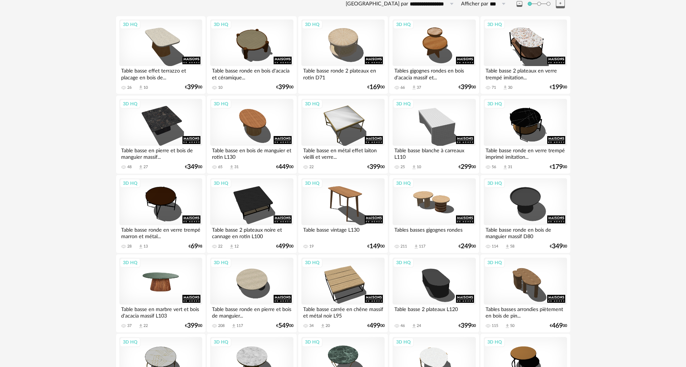 This screenshot has width=686, height=367. I want to click on div: Table basse 2 plateaux L120, so click(434, 312).